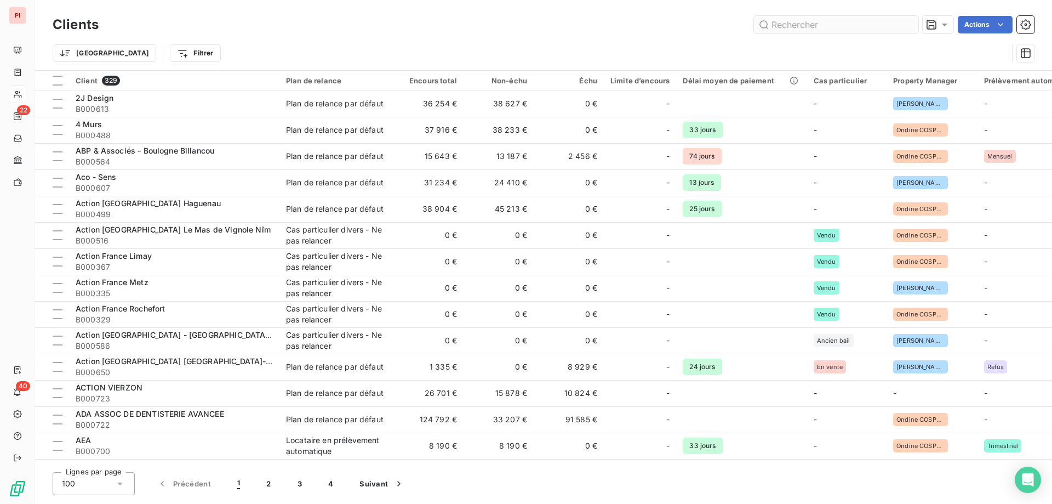  I want to click on span: 4 Murs, so click(89, 124).